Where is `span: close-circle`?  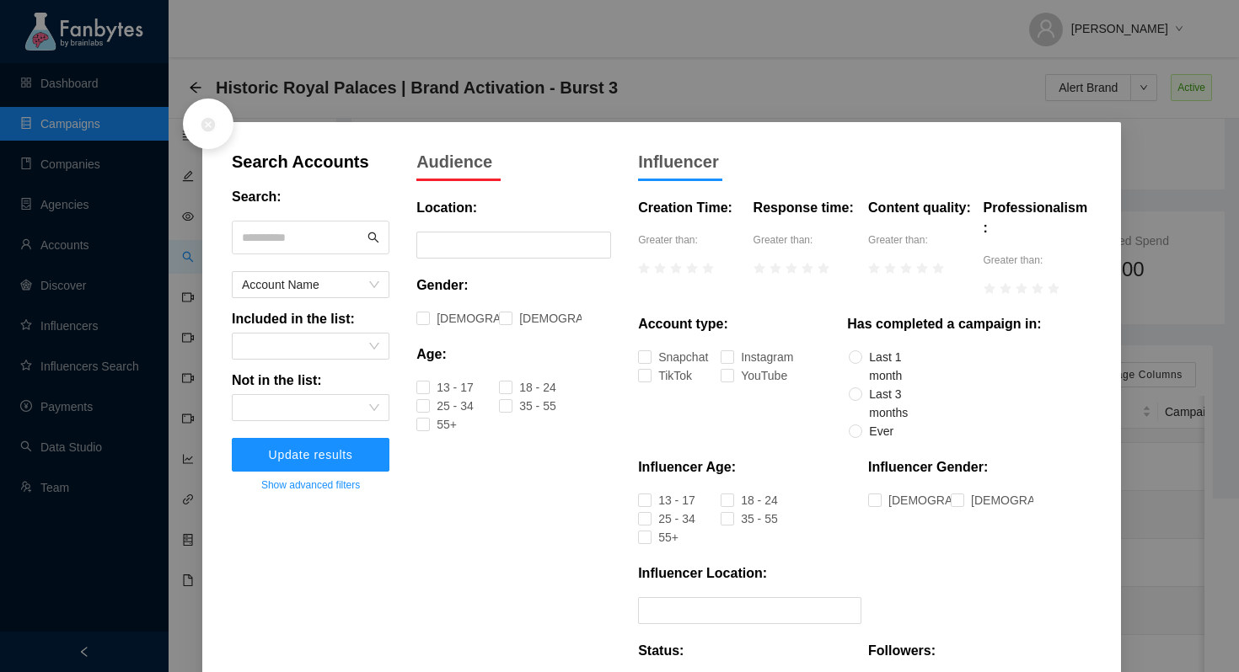 span: close-circle is located at coordinates (208, 125).